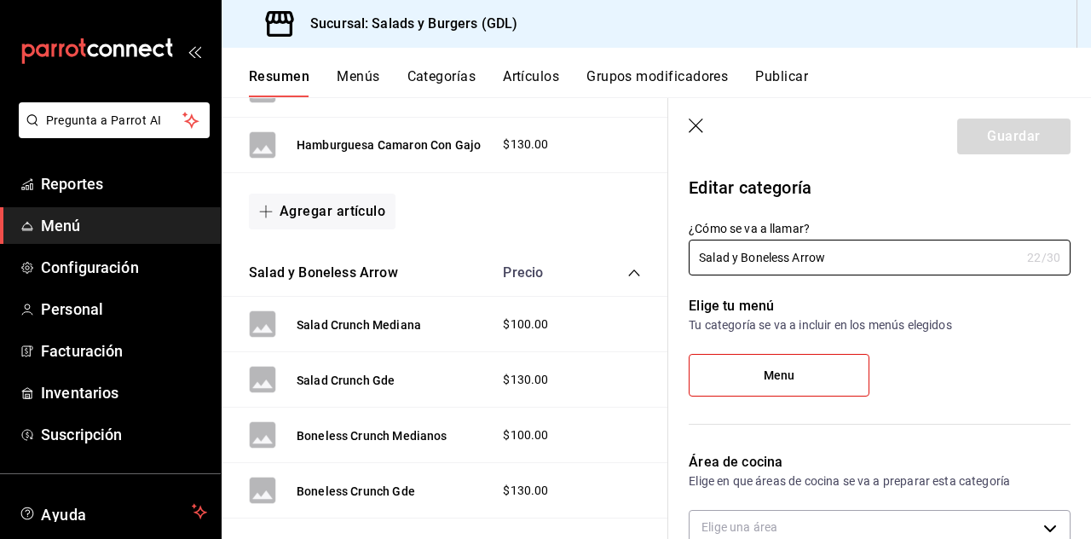 This screenshot has width=1091, height=539. What do you see at coordinates (358, 83) in the screenshot?
I see `button: Menús` at bounding box center [358, 83].